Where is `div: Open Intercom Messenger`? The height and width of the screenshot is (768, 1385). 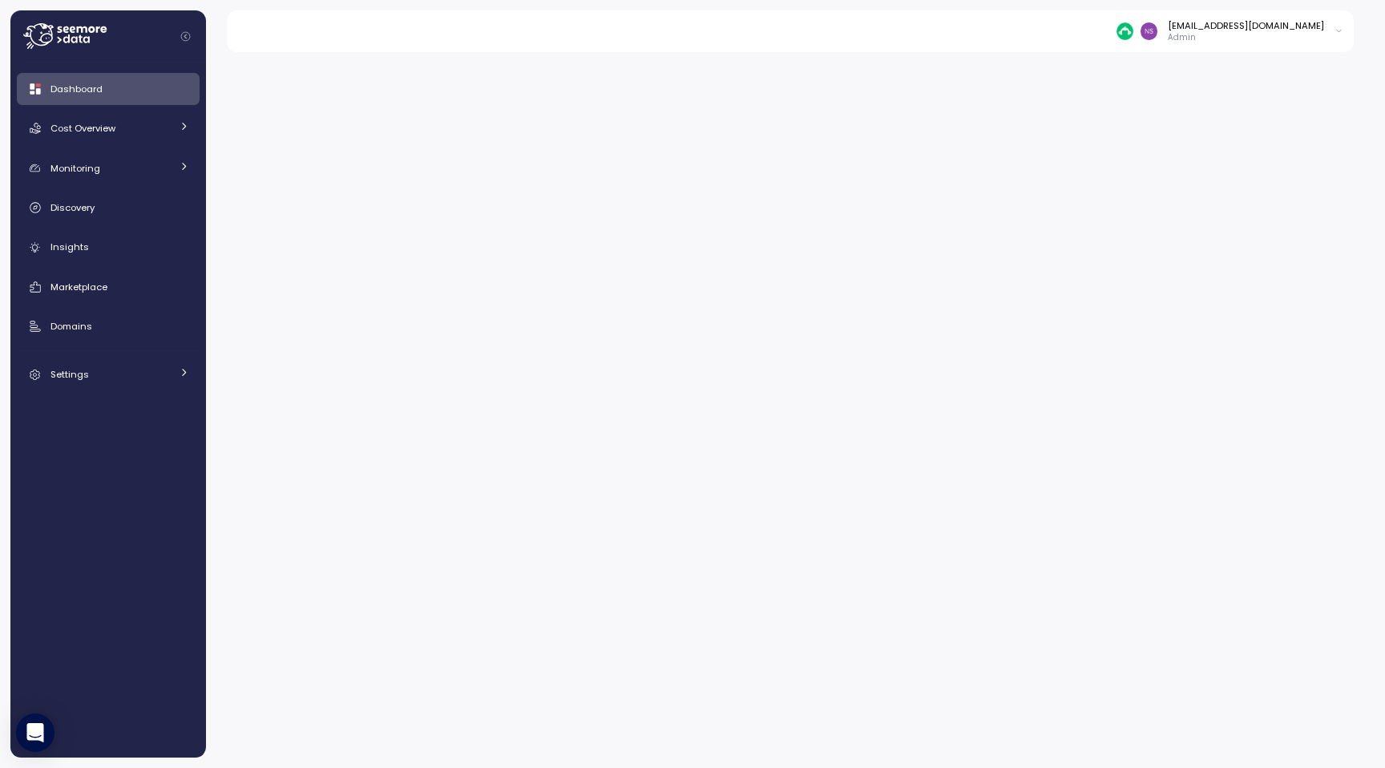
div: Open Intercom Messenger is located at coordinates (35, 732).